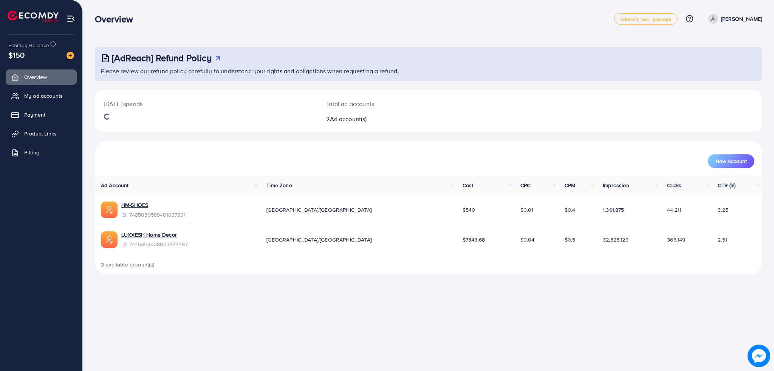 This screenshot has height=371, width=774. Describe the element at coordinates (154, 235) in the screenshot. I see `a: LUXXESH Home Decor` at that location.